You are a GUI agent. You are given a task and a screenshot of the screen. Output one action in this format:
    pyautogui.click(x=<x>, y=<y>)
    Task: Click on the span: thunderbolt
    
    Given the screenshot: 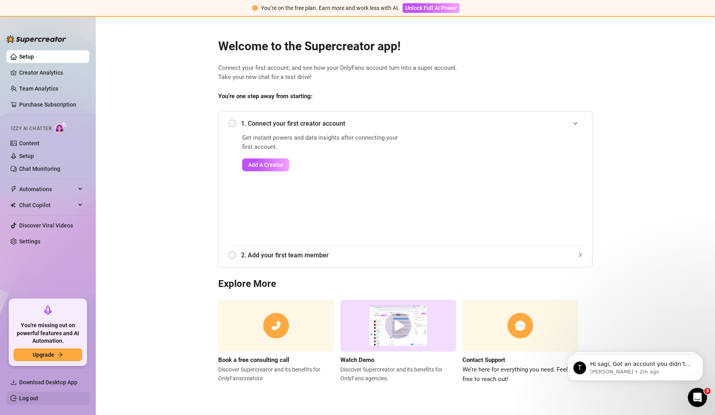 What is the action you would take?
    pyautogui.click(x=14, y=189)
    